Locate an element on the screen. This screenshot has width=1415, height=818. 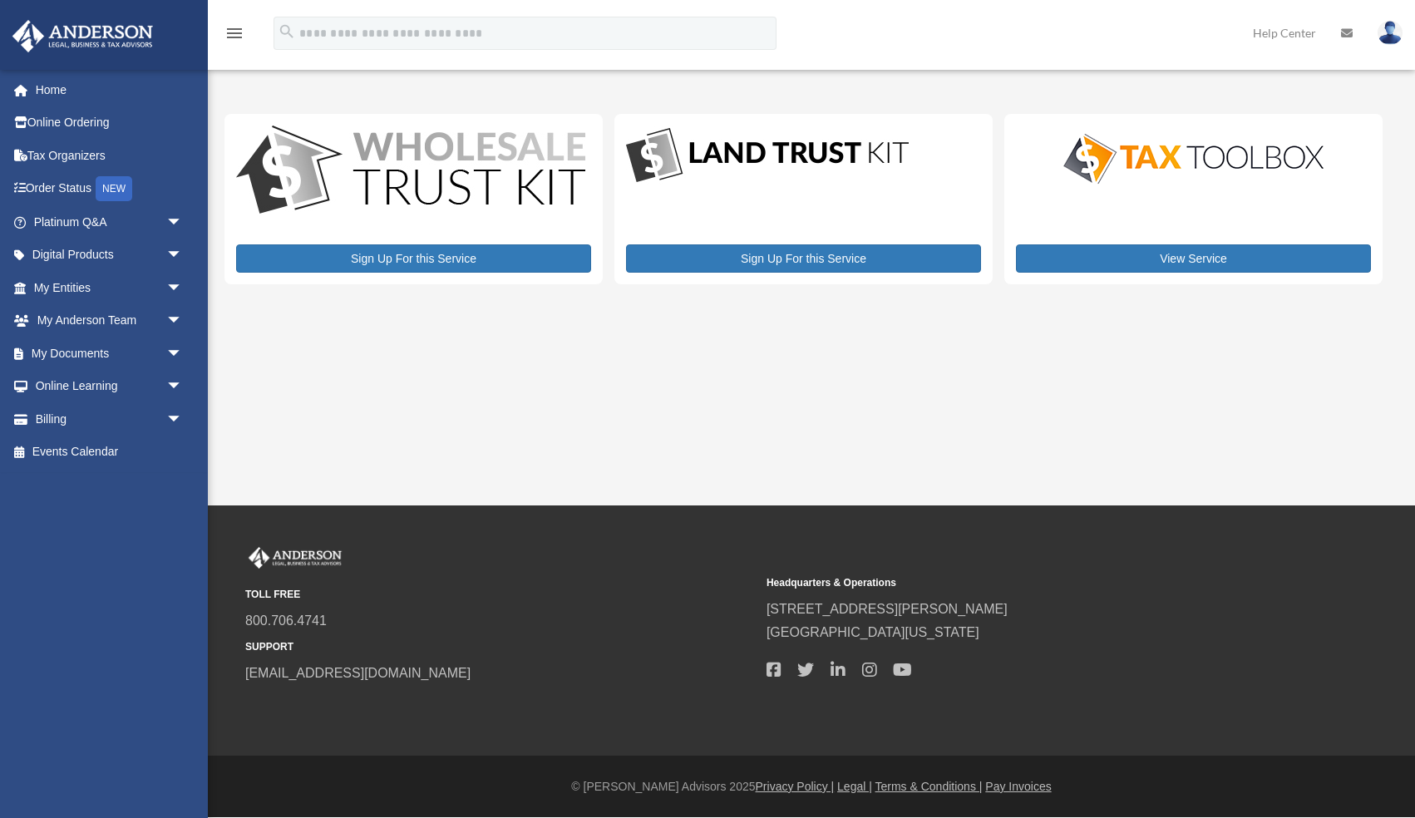
img: User Pic is located at coordinates (1390, 32).